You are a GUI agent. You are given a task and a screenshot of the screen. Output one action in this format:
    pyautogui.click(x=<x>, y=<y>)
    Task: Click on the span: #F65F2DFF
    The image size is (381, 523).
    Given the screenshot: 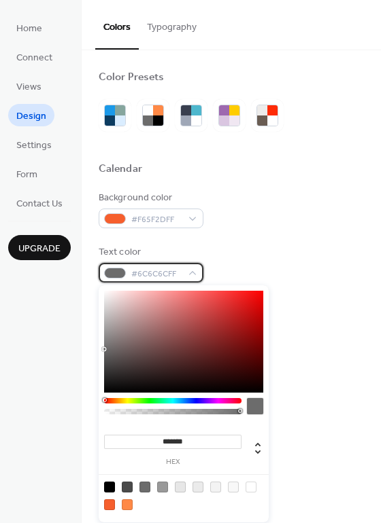 What is the action you would take?
    pyautogui.click(x=156, y=220)
    